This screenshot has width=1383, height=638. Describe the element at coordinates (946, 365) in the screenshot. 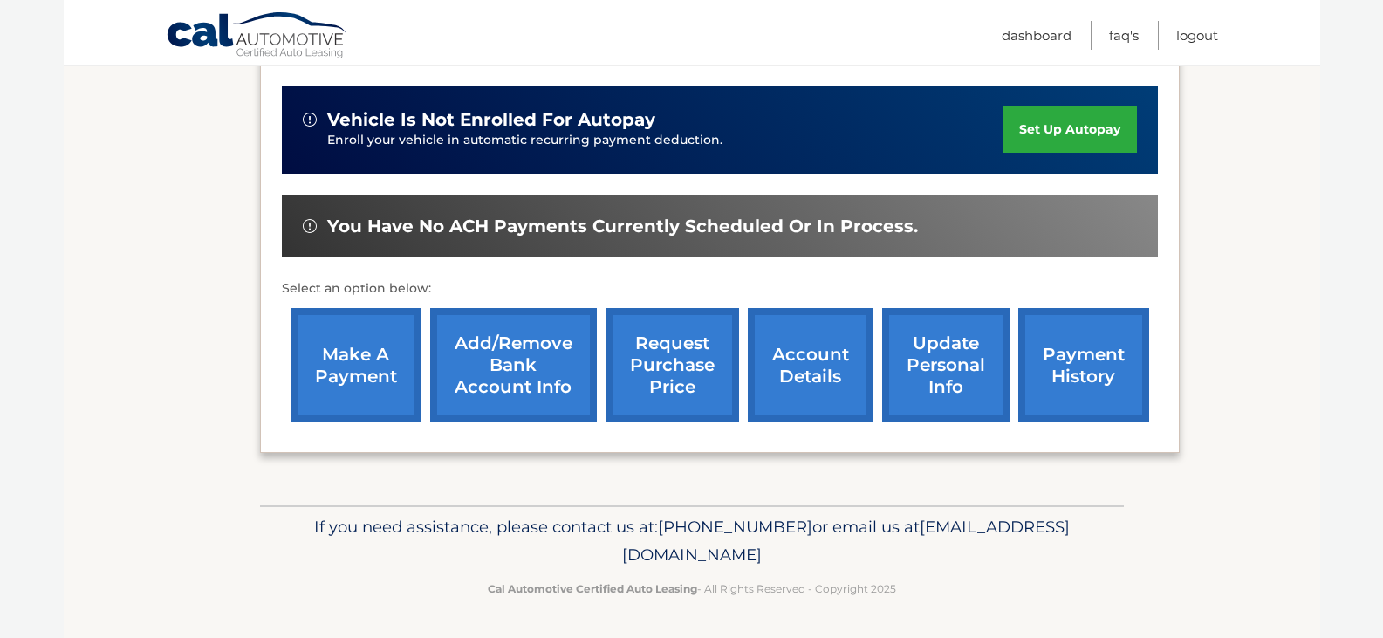

I see `a: update personal info` at that location.